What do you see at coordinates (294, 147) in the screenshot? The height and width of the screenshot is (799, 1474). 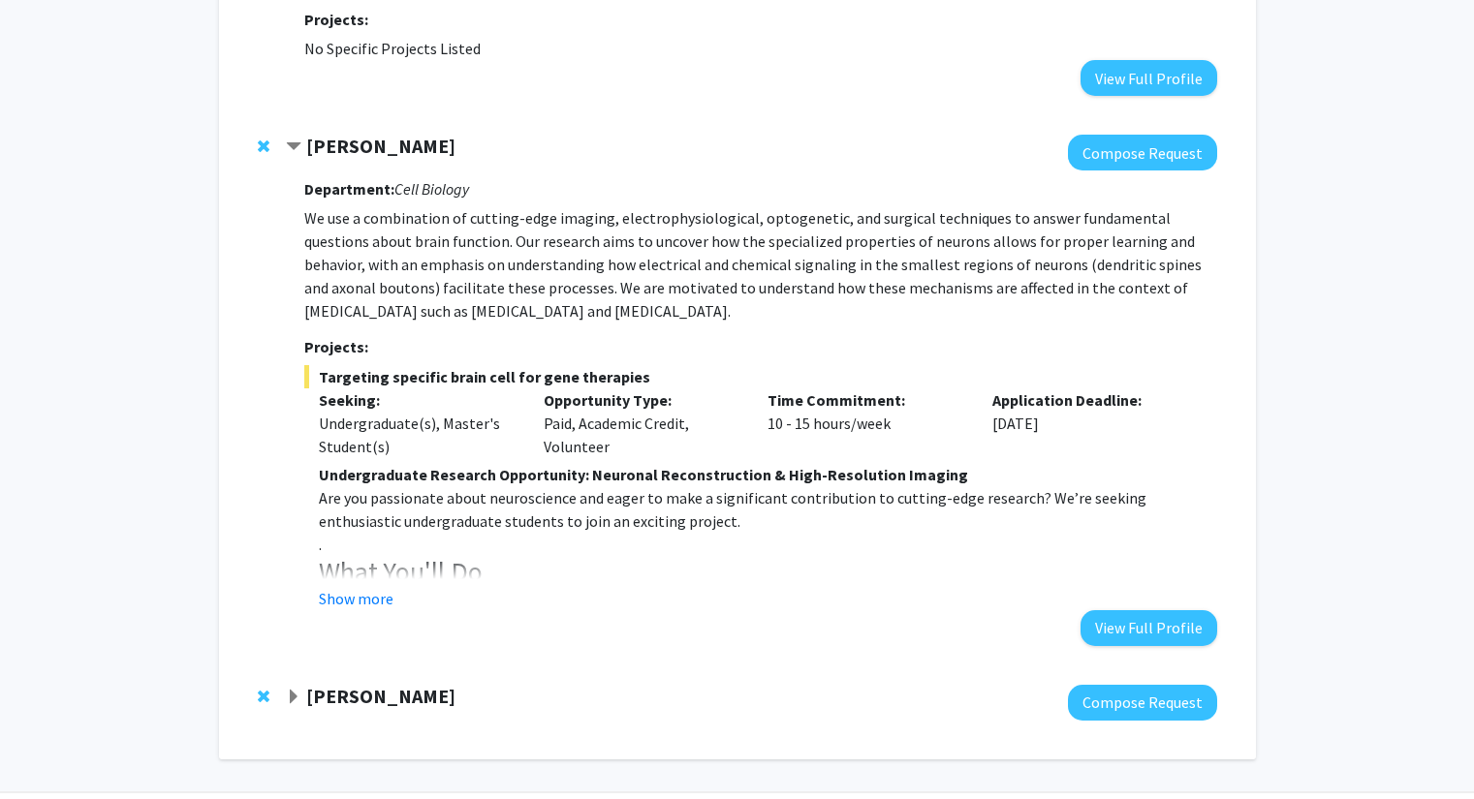 I see `span: Contract Matt Rowan Bookmark` at bounding box center [294, 147].